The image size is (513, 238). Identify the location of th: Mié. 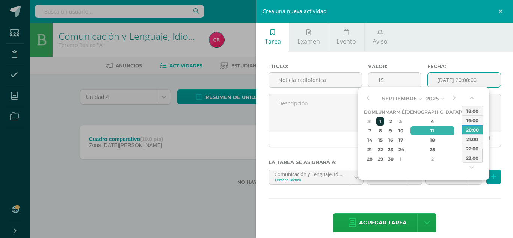
(401, 112).